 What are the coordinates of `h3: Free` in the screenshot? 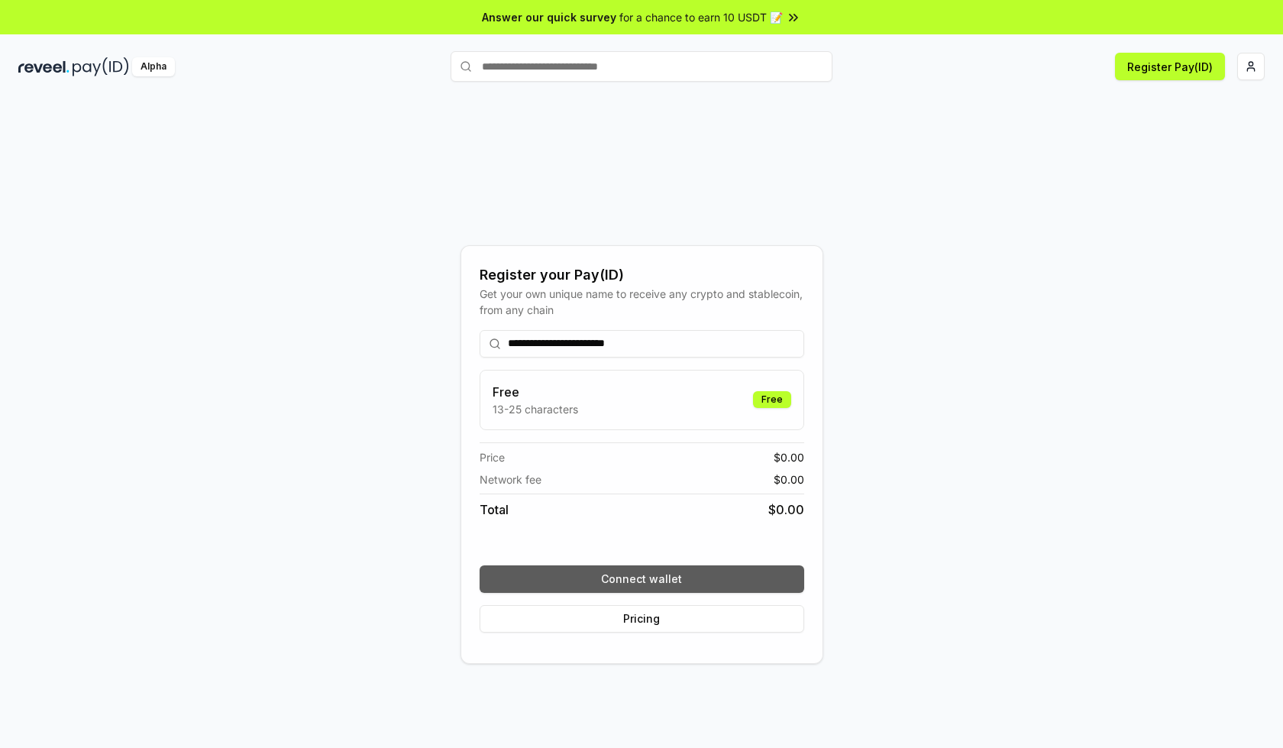 It's located at (535, 392).